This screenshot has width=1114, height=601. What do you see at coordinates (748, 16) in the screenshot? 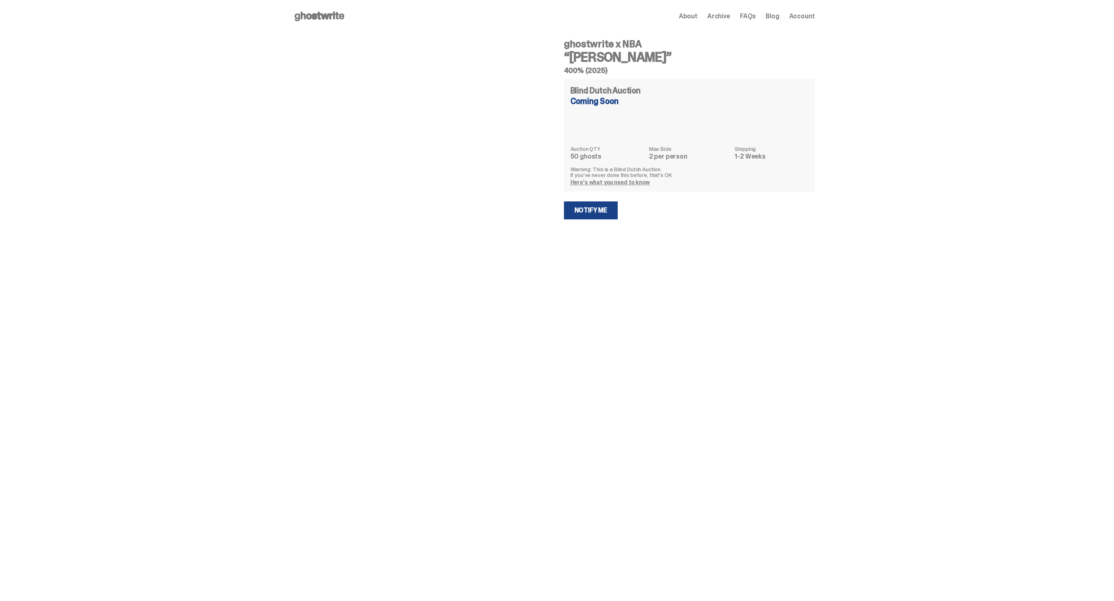
I see `a: FAQs` at bounding box center [748, 16].